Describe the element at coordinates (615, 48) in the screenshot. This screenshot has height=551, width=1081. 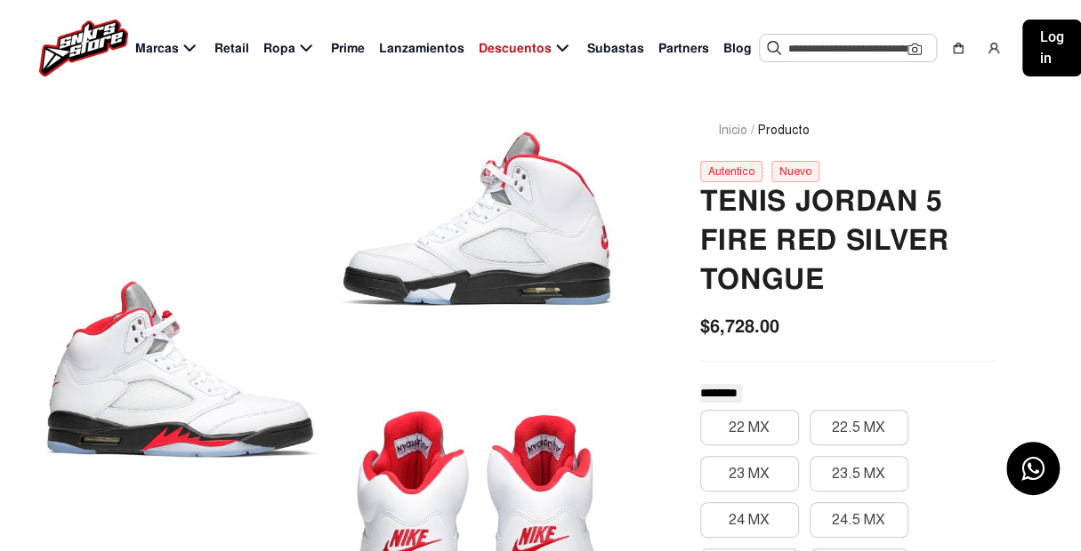
I see `span: Subastas` at that location.